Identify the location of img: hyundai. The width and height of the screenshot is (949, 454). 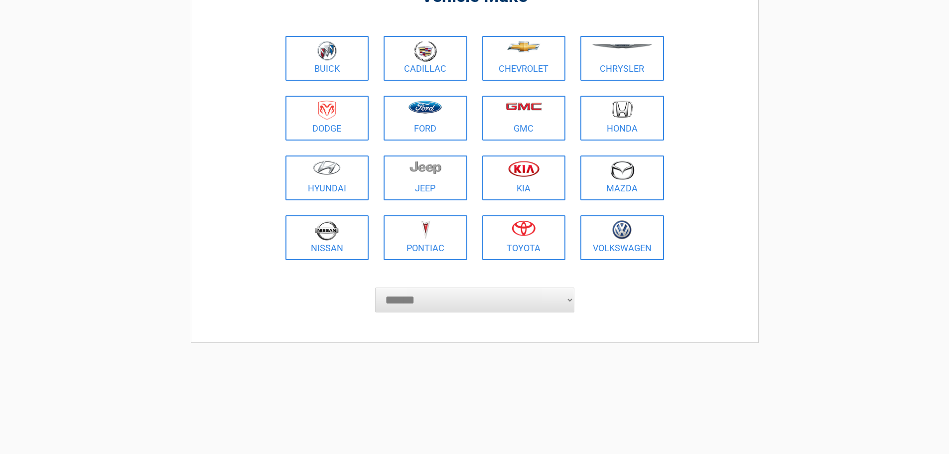
(327, 167).